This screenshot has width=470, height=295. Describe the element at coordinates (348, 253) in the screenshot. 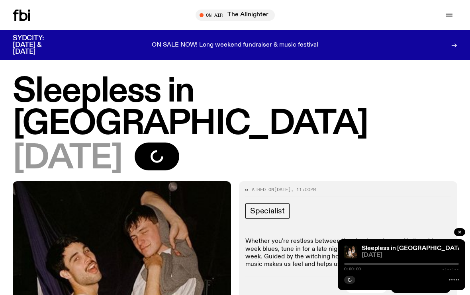

I see `p: Whether you're restless between the sheets or down with the mid-week blues, tune in for a late ni...` at that location.